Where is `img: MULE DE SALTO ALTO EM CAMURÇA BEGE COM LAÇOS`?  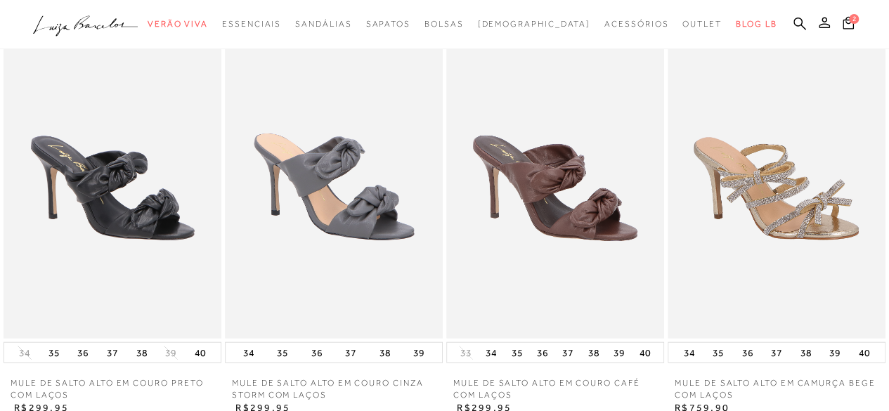 img: MULE DE SALTO ALTO EM CAMURÇA BEGE COM LAÇOS is located at coordinates (777, 175).